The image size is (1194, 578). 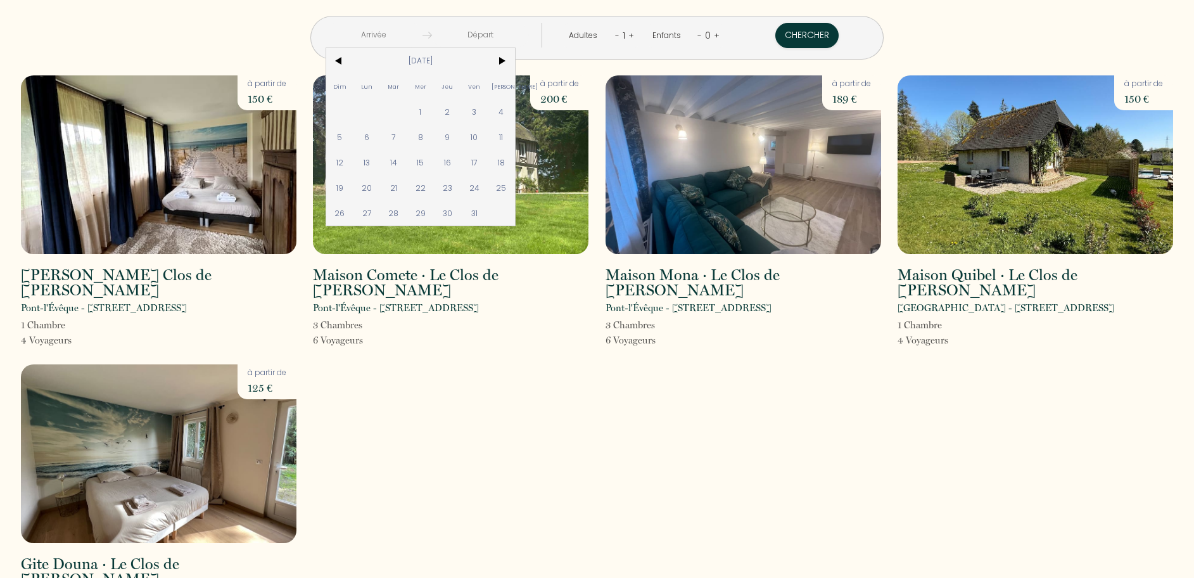 I want to click on span: 4, so click(x=501, y=112).